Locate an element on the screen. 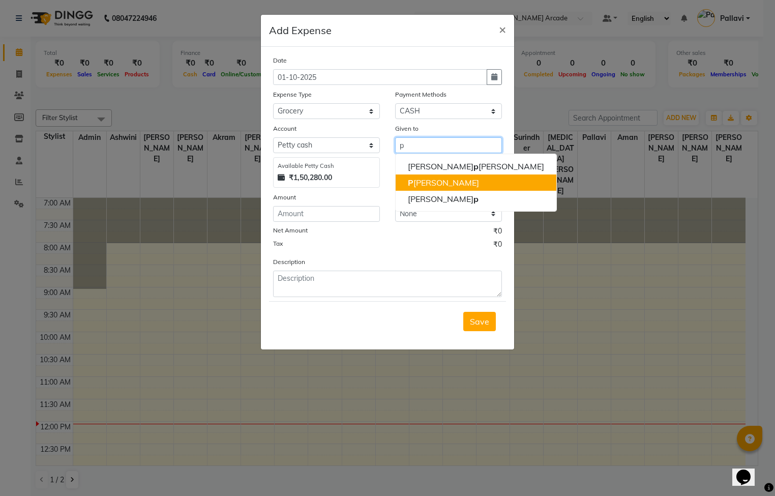 Image resolution: width=775 pixels, height=496 pixels. label: Payment Methods is located at coordinates (421, 95).